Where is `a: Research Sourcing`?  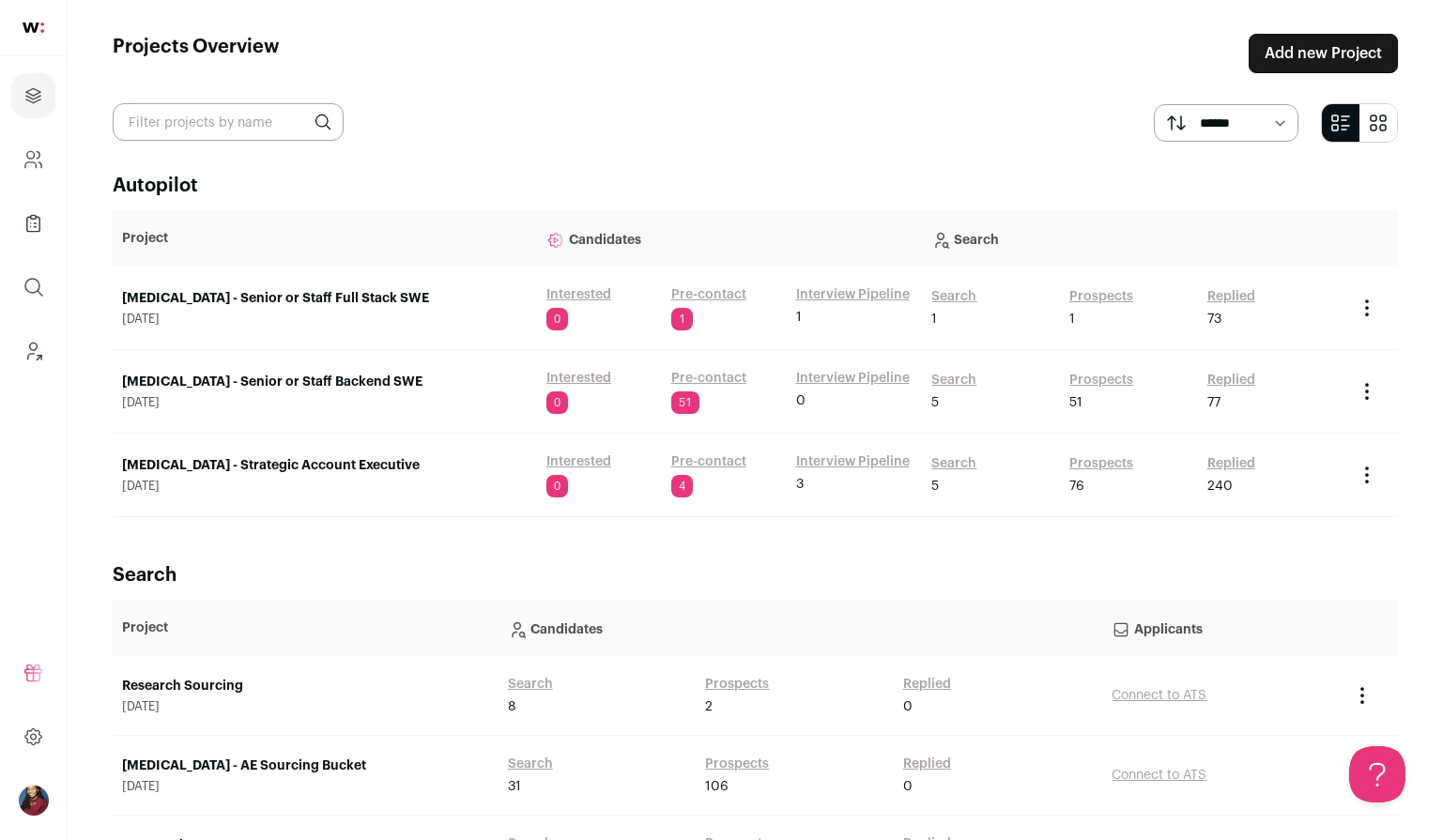 a: Research Sourcing is located at coordinates (305, 685).